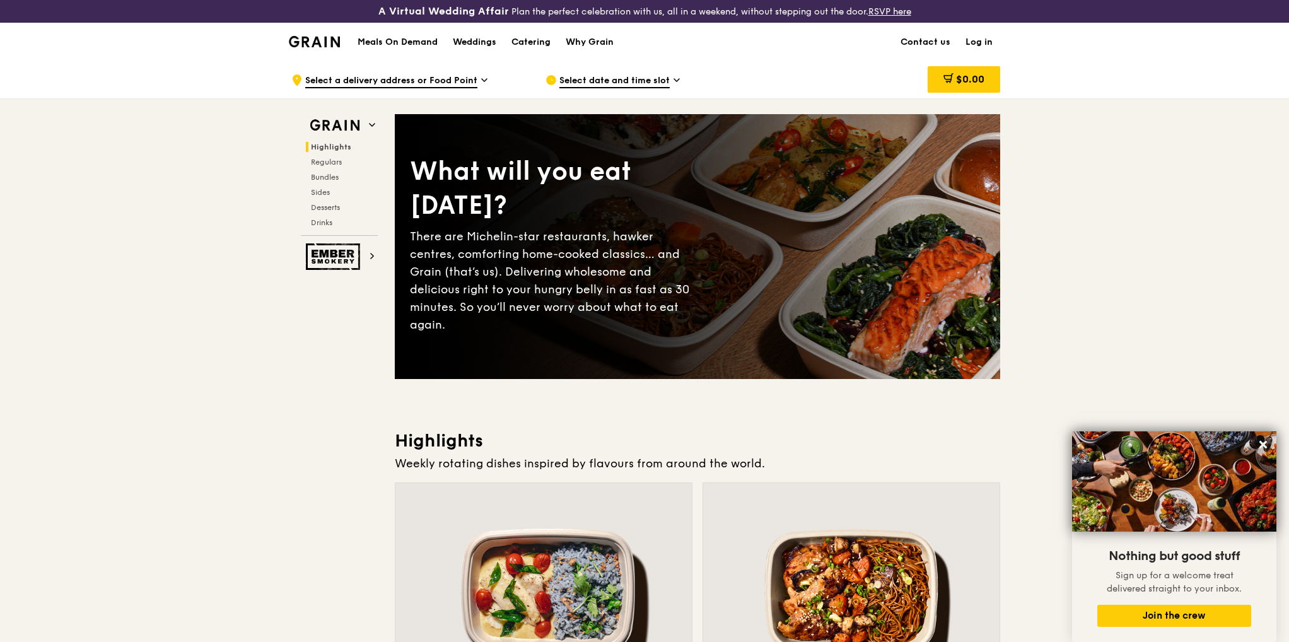  Describe the element at coordinates (320, 192) in the screenshot. I see `span: Sides` at that location.